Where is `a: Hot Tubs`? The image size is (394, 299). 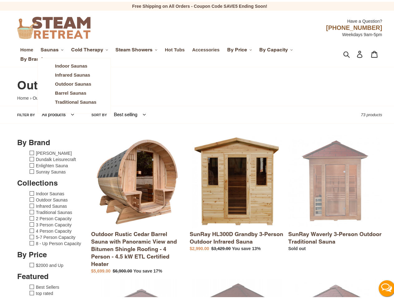 a: Hot Tubs is located at coordinates (175, 48).